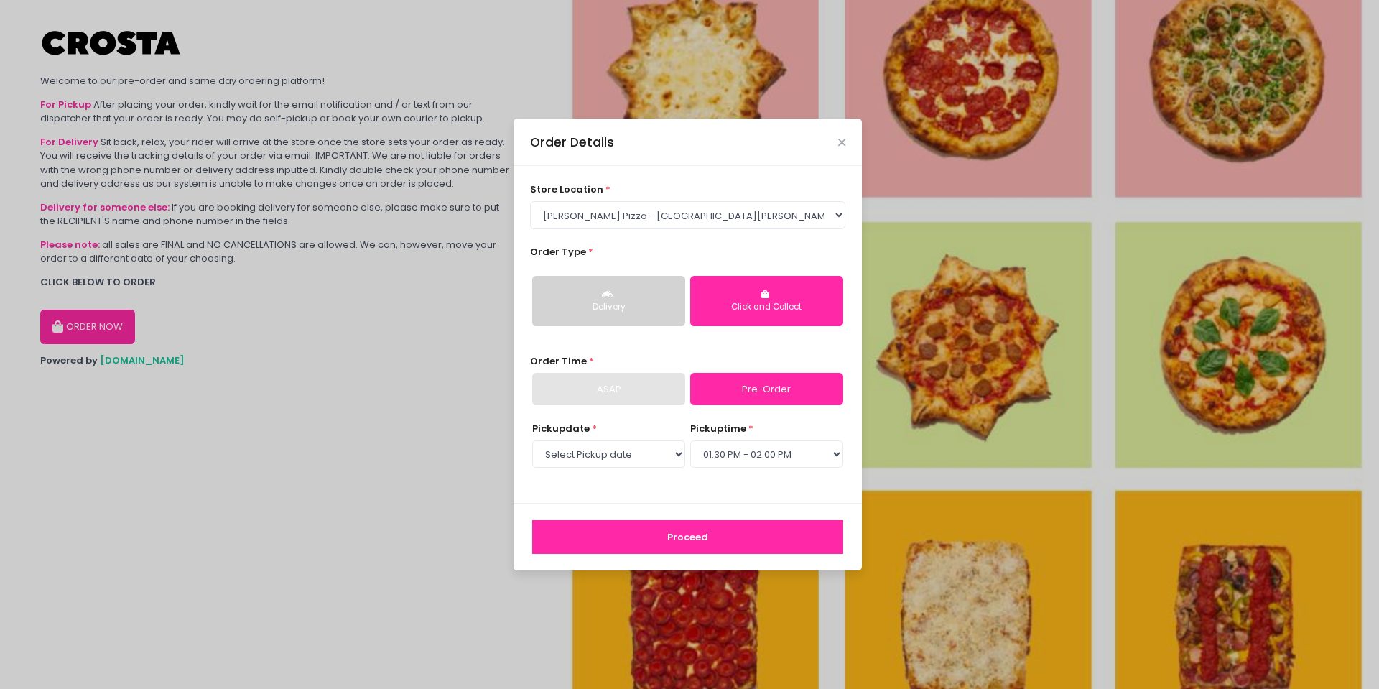 This screenshot has width=1379, height=689. Describe the element at coordinates (687, 537) in the screenshot. I see `button: Proceed` at that location.